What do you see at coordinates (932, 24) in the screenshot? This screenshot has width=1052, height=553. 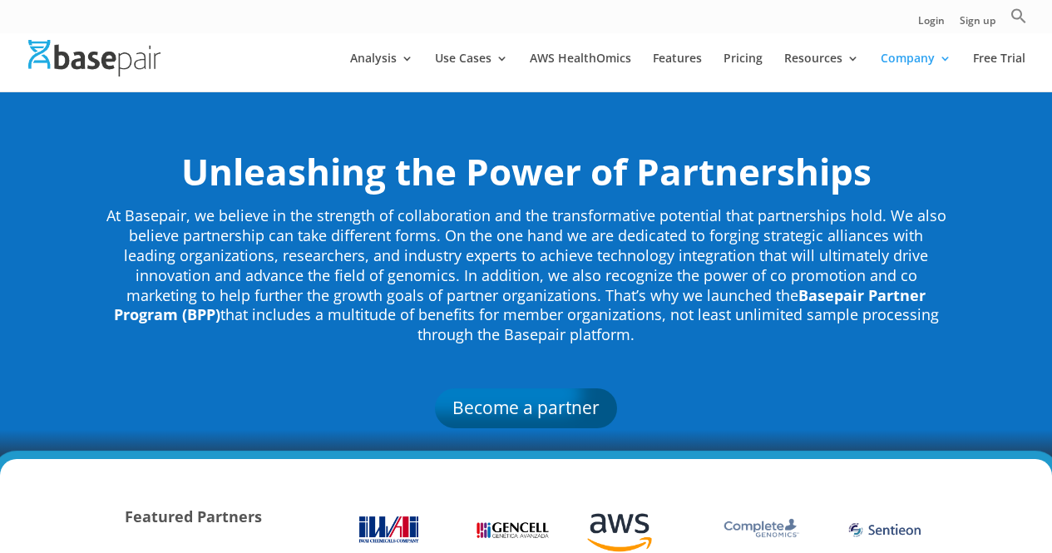 I see `a: Login` at bounding box center [932, 24].